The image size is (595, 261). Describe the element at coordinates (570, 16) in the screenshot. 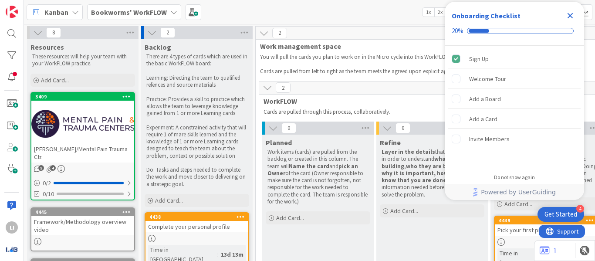

I see `div: Close Checklist` at that location.